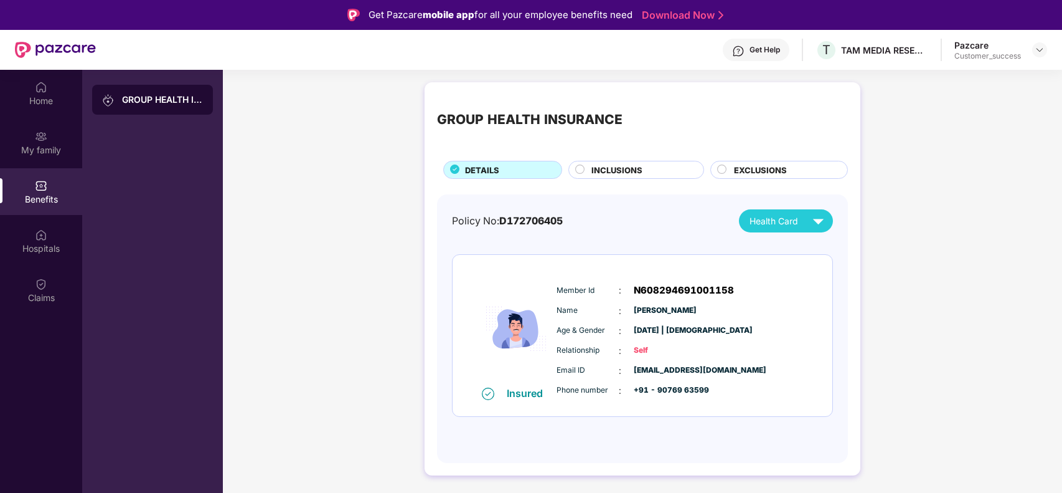 Image resolution: width=1062 pixels, height=493 pixels. What do you see at coordinates (617, 170) in the screenshot?
I see `span: INCLUSIONS` at bounding box center [617, 170].